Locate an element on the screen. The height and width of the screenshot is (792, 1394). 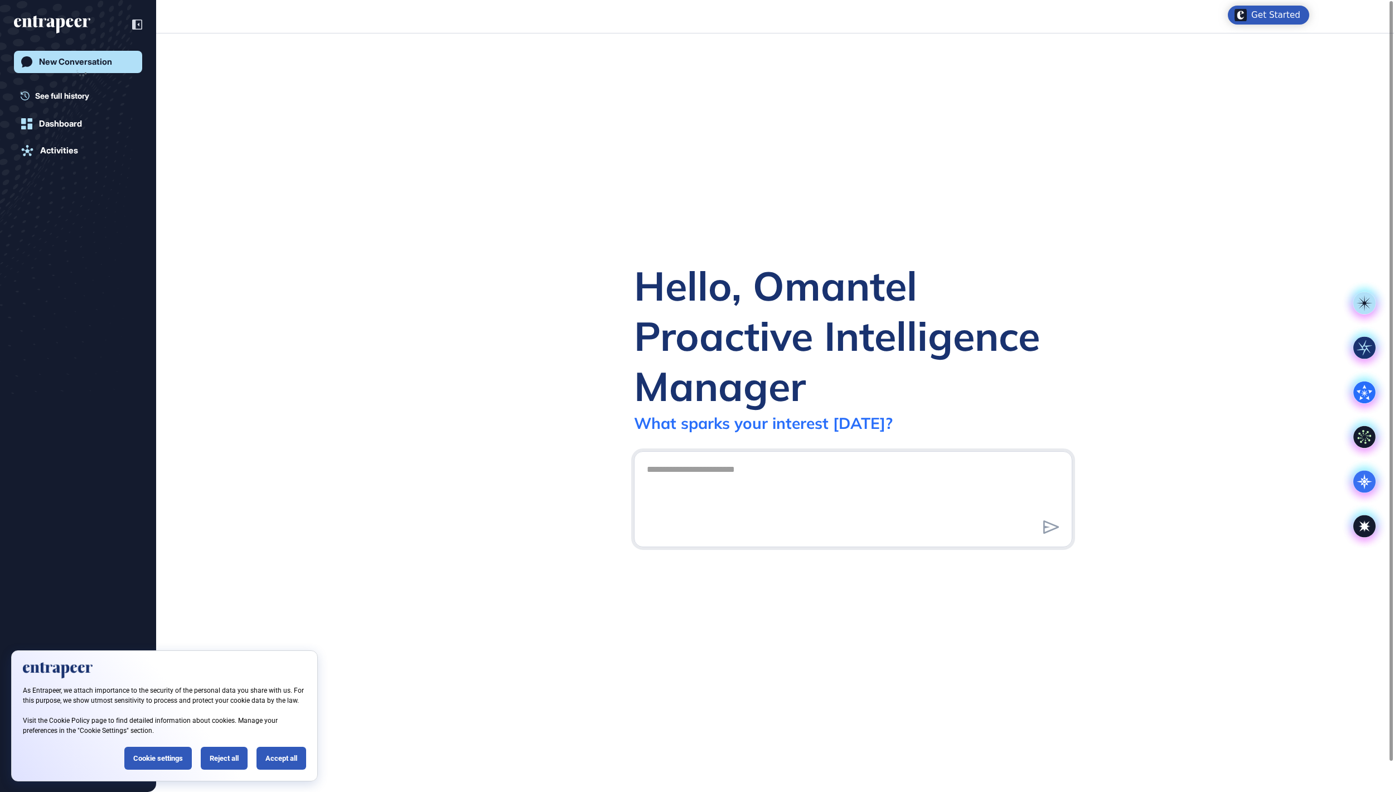
img: launcher-image-alternative-text is located at coordinates (1240, 15).